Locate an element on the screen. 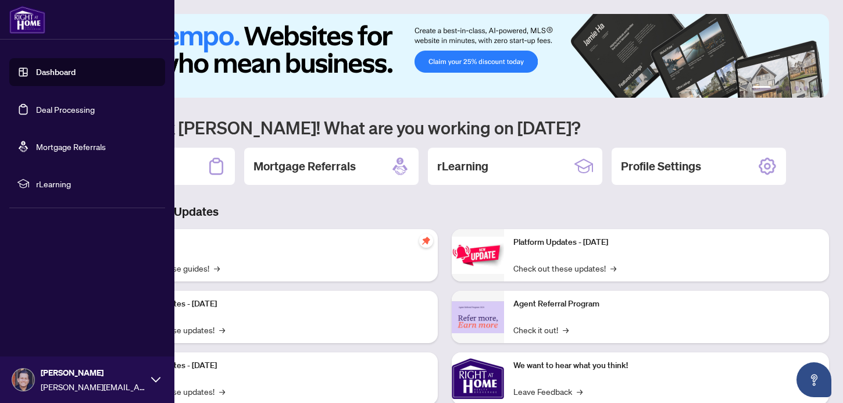 Image resolution: width=843 pixels, height=403 pixels. button: 2 is located at coordinates (778, 88).